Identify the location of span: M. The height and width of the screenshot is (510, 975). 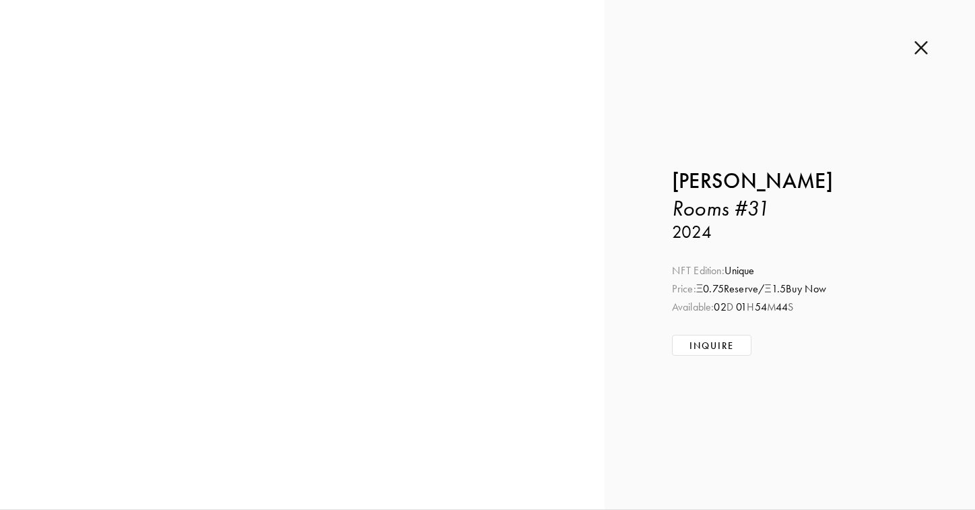
(771, 306).